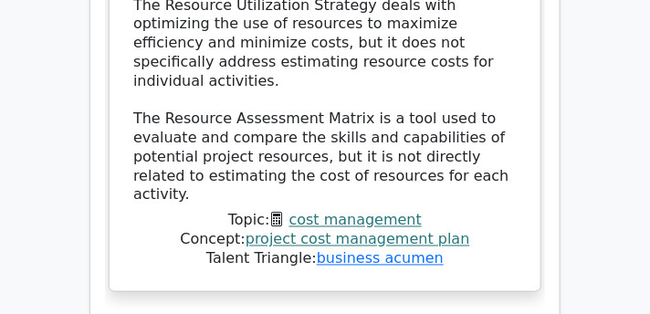 This screenshot has height=314, width=650. What do you see at coordinates (325, 221) in the screenshot?
I see `div: Topic:` at bounding box center [325, 221].